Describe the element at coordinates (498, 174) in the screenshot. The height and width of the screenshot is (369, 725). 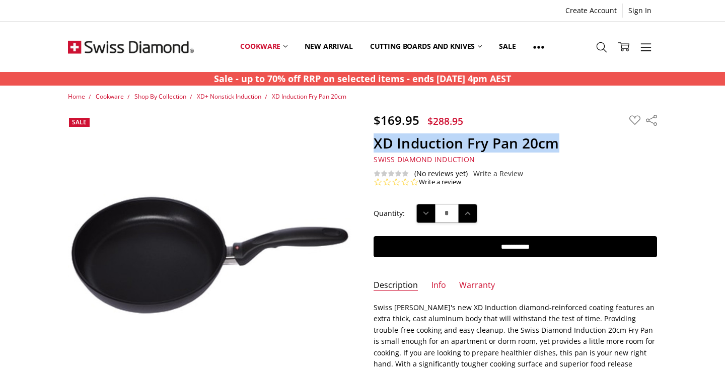
I see `a: Write a Review` at that location.